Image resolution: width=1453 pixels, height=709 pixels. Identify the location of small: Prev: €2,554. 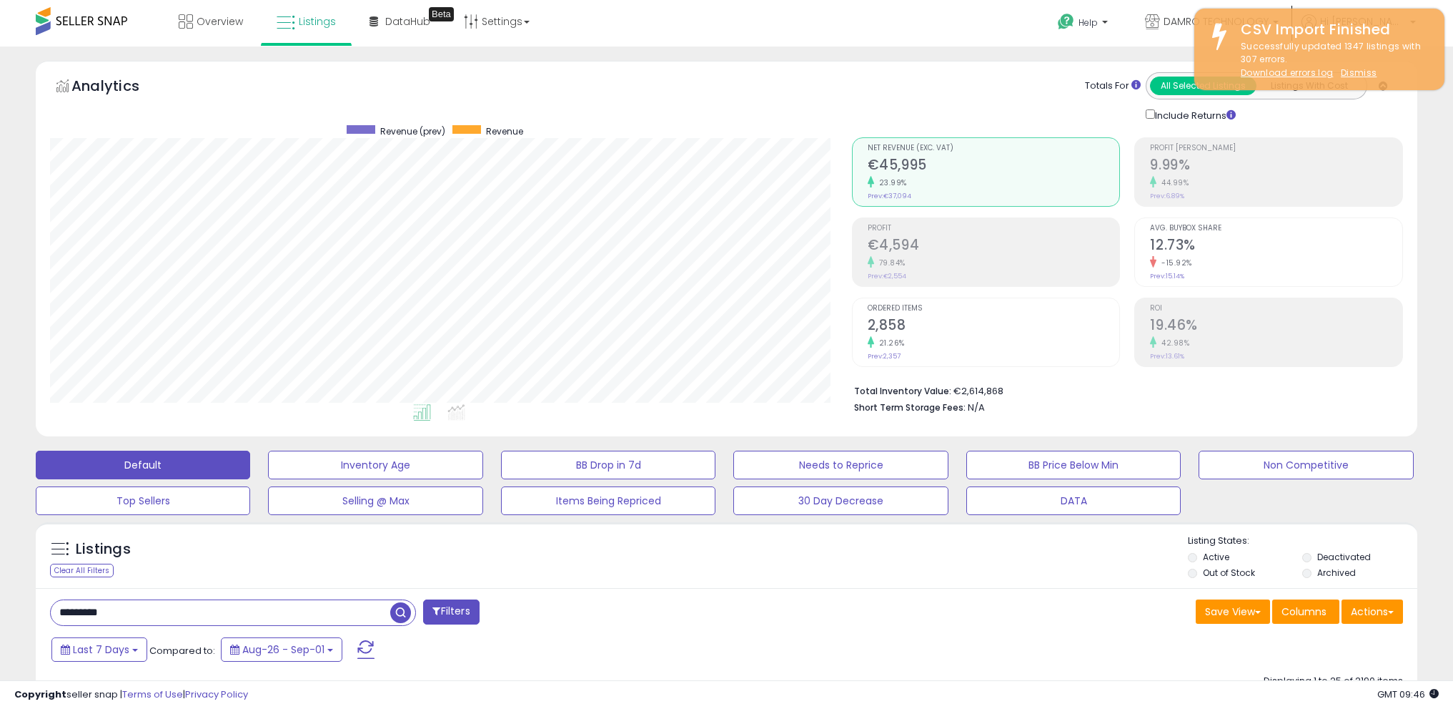
(887, 276).